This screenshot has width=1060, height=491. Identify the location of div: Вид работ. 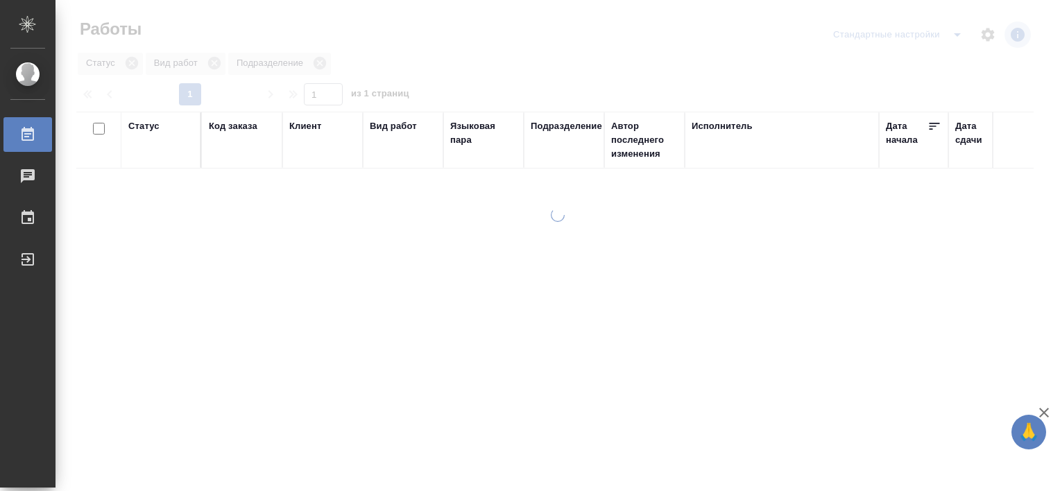
(393, 126).